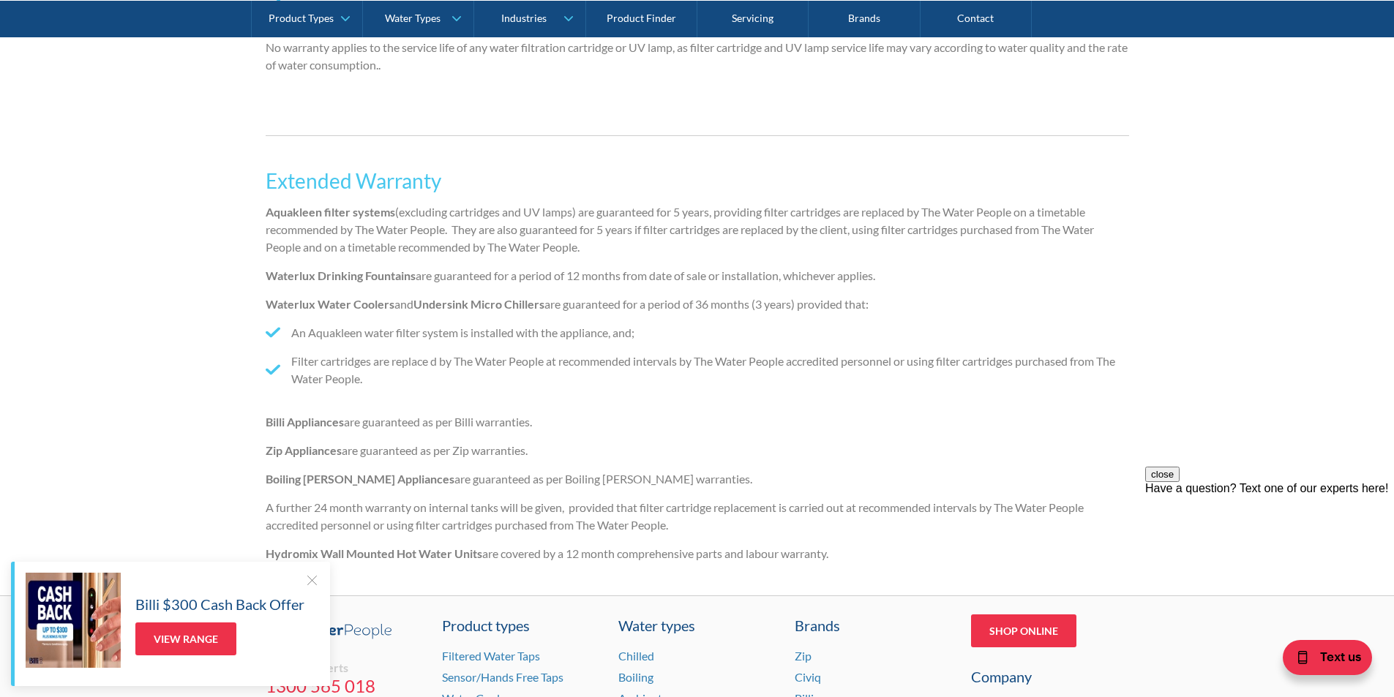 Image resolution: width=1394 pixels, height=697 pixels. I want to click on p: are guaranteed for a period of 12 months from date of sale or installation, whichever applies., so click(697, 276).